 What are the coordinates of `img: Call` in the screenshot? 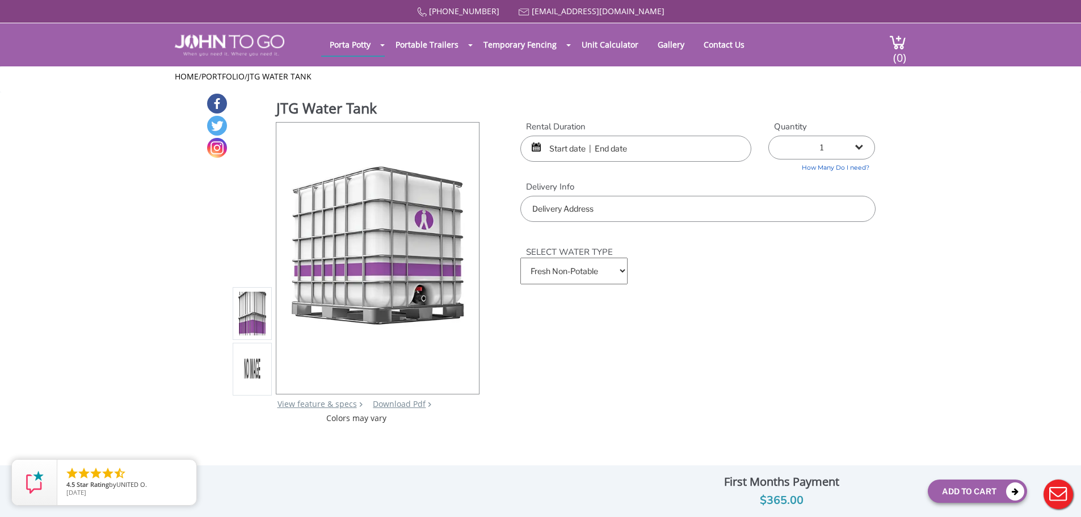 It's located at (422, 12).